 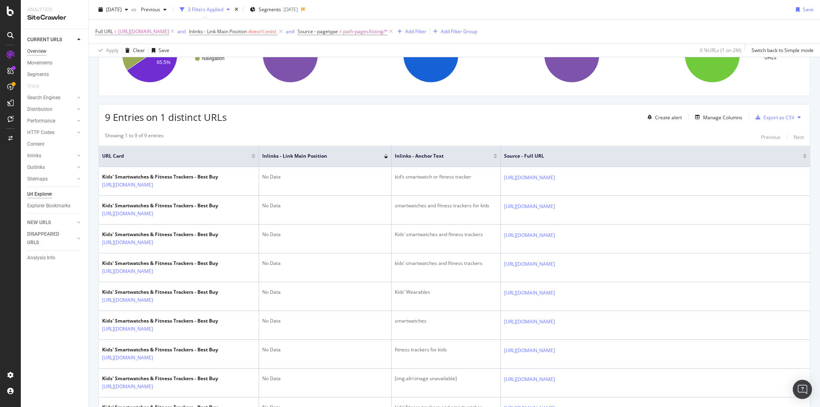 I want to click on button: Manage Columns, so click(x=717, y=117).